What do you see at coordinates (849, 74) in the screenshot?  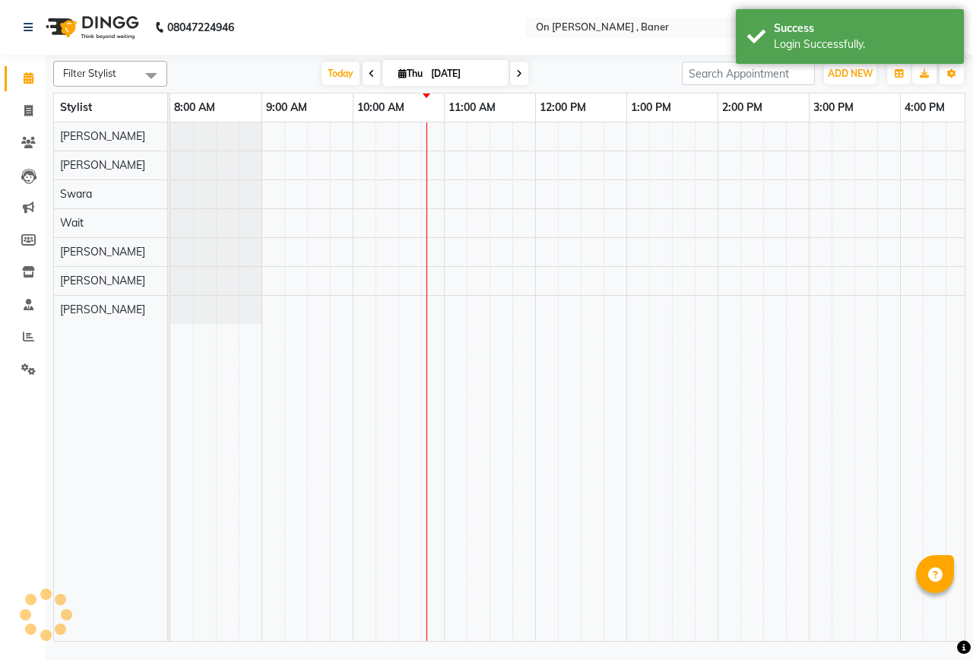 I see `button: ADD NEW` at bounding box center [849, 74].